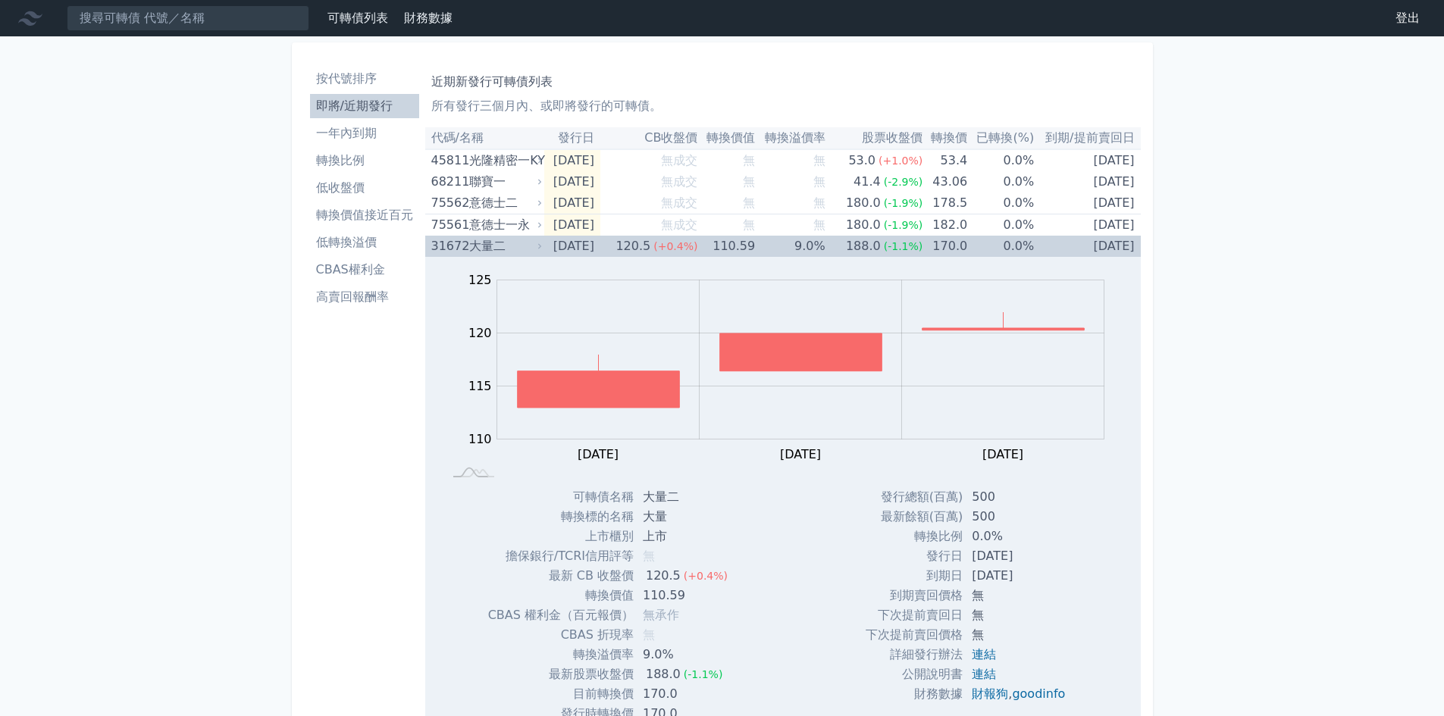 This screenshot has width=1444, height=716. Describe the element at coordinates (561, 616) in the screenshot. I see `td: CBAS 權利金（百元報價）` at that location.